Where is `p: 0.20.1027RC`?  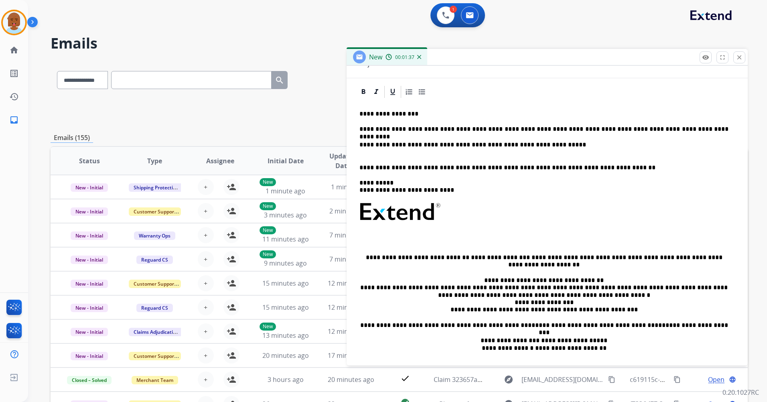
p: 0.20.1027RC is located at coordinates (740, 392).